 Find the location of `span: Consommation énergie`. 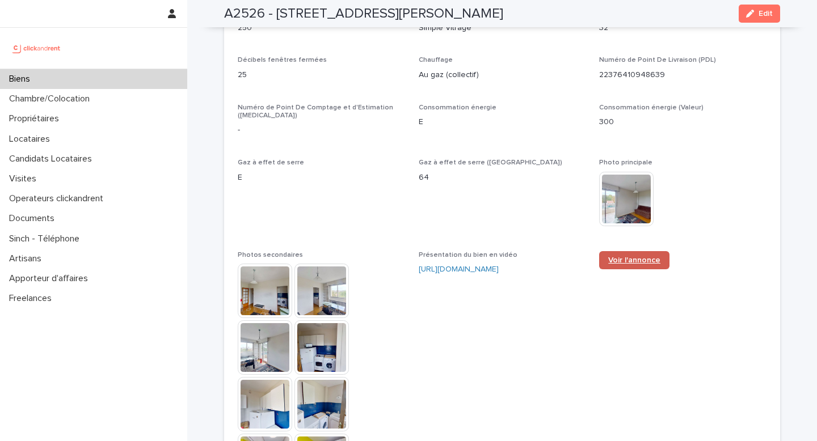

span: Consommation énergie is located at coordinates (457, 108).